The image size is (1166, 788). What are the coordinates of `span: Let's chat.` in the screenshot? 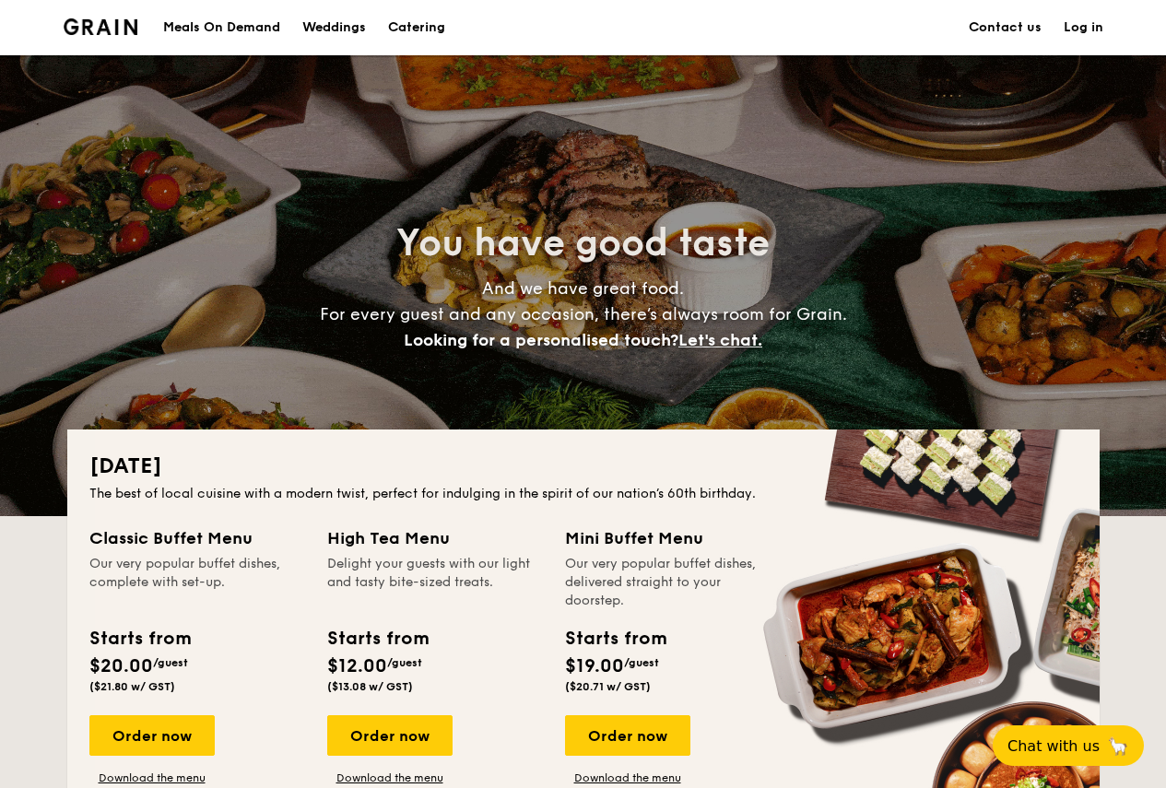 It's located at (720, 340).